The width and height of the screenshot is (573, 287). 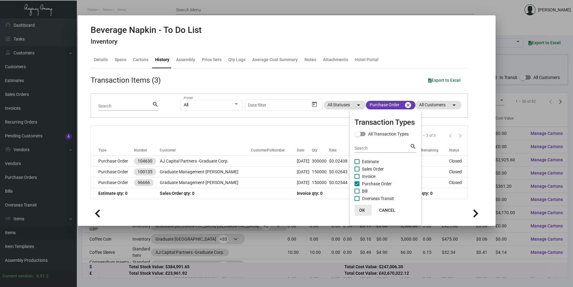 I want to click on mat-card-title: Transaction Types, so click(x=385, y=122).